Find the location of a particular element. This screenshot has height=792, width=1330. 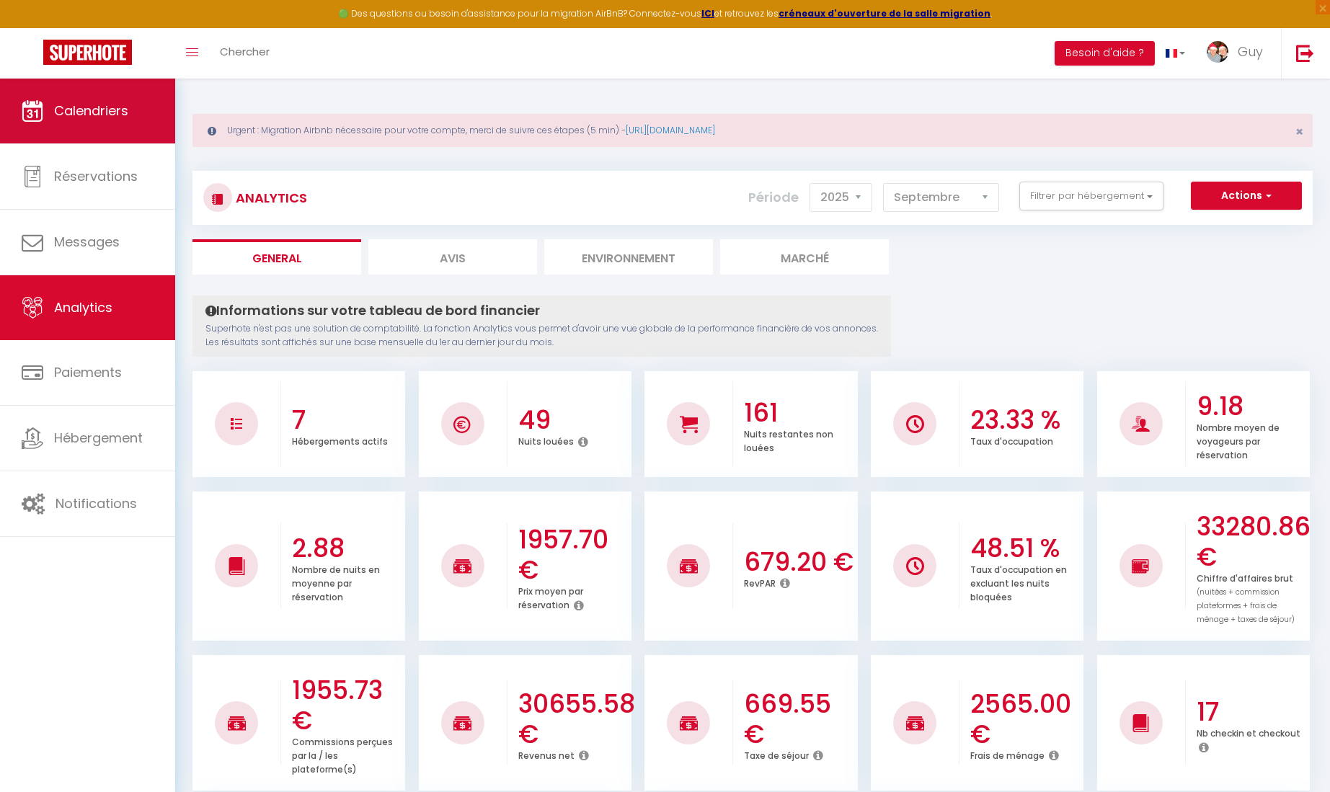

p: Frais de ménage is located at coordinates (1007, 754).